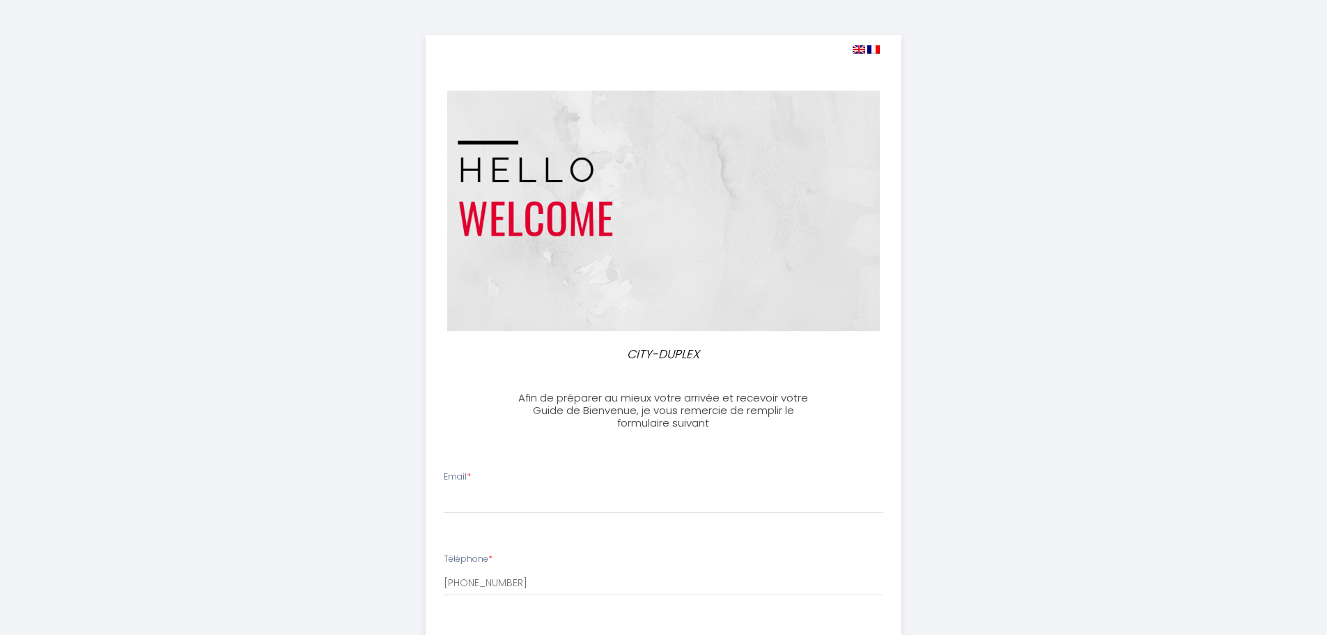  I want to click on img: fr.png, so click(874, 49).